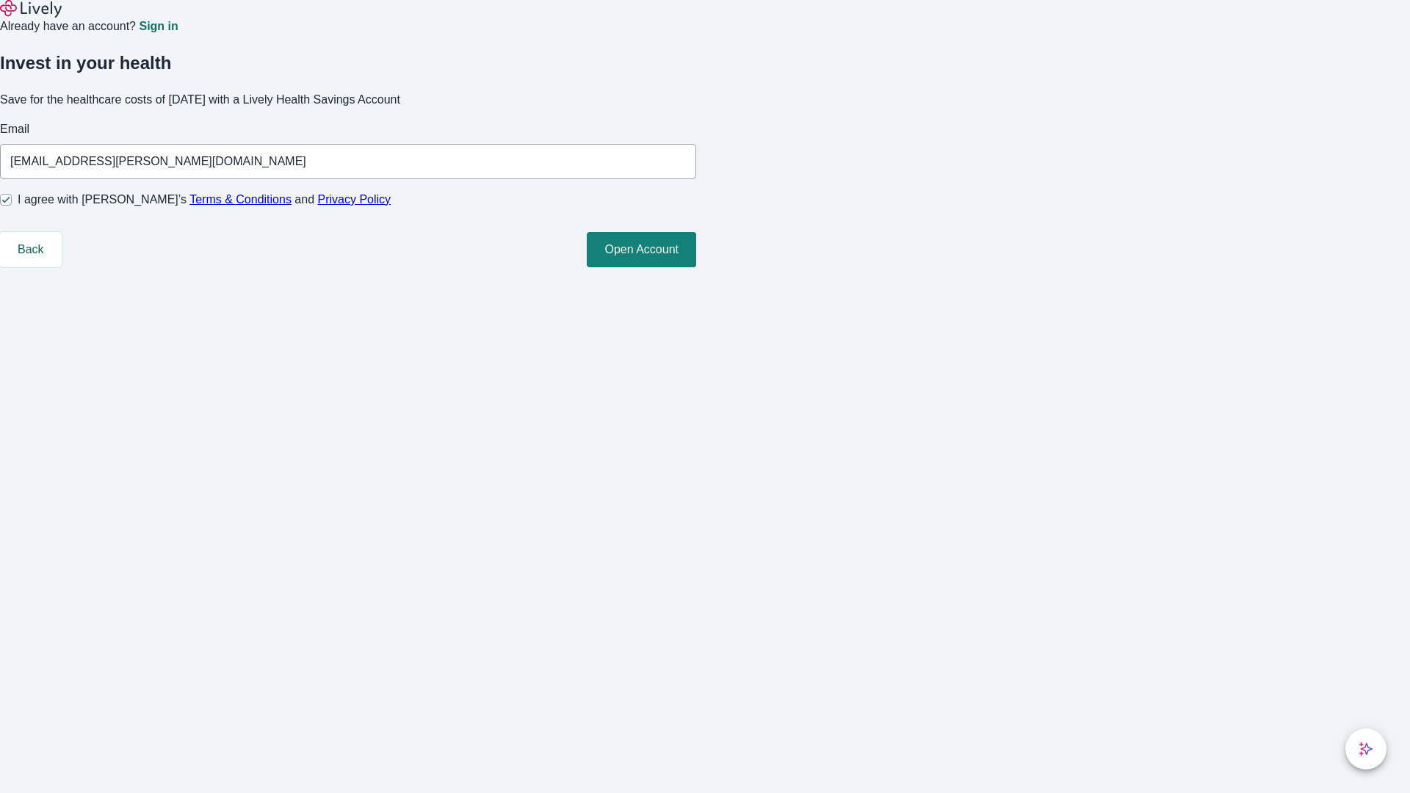 The height and width of the screenshot is (793, 1410). Describe the element at coordinates (1366, 749) in the screenshot. I see `button: chat` at that location.